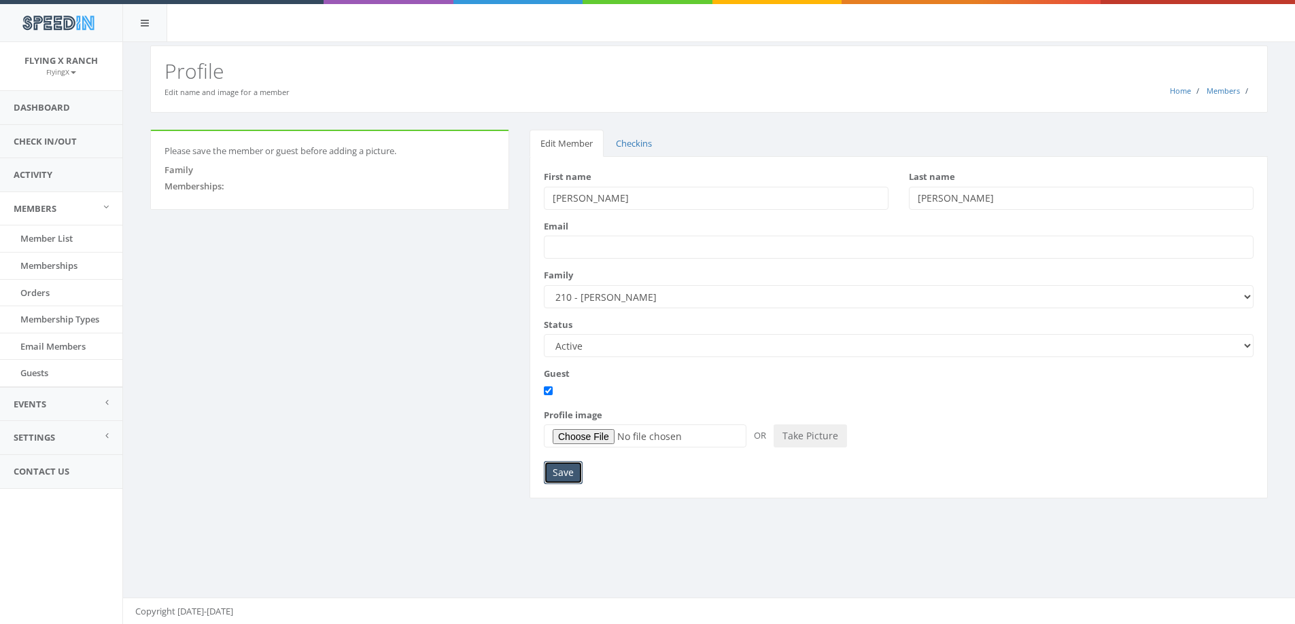 The width and height of the screenshot is (1295, 624). I want to click on label: First name, so click(567, 177).